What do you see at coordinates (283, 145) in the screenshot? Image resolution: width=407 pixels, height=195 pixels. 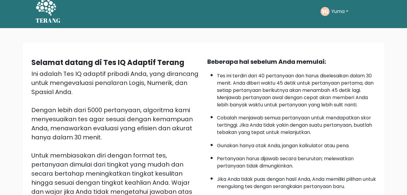 I see `font: Gunakan hanya otak Anda, jangan kalkulator atau pena.` at bounding box center [283, 145].